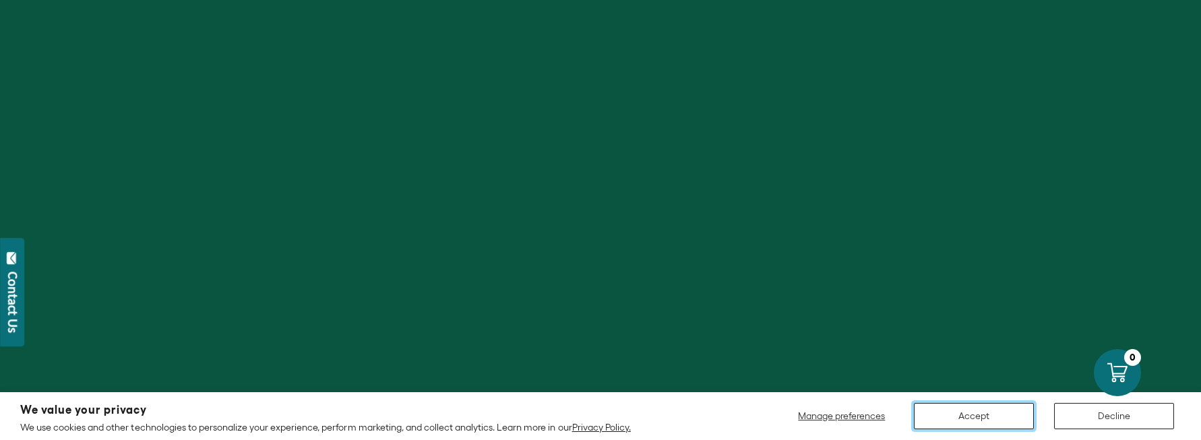  I want to click on div: Contact Us, so click(13, 302).